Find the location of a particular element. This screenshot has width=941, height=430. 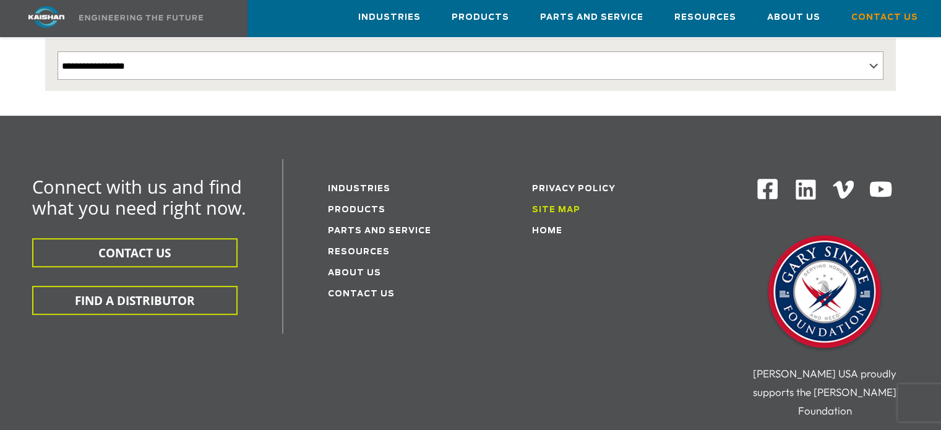

span: Parts and Service is located at coordinates (591, 17).